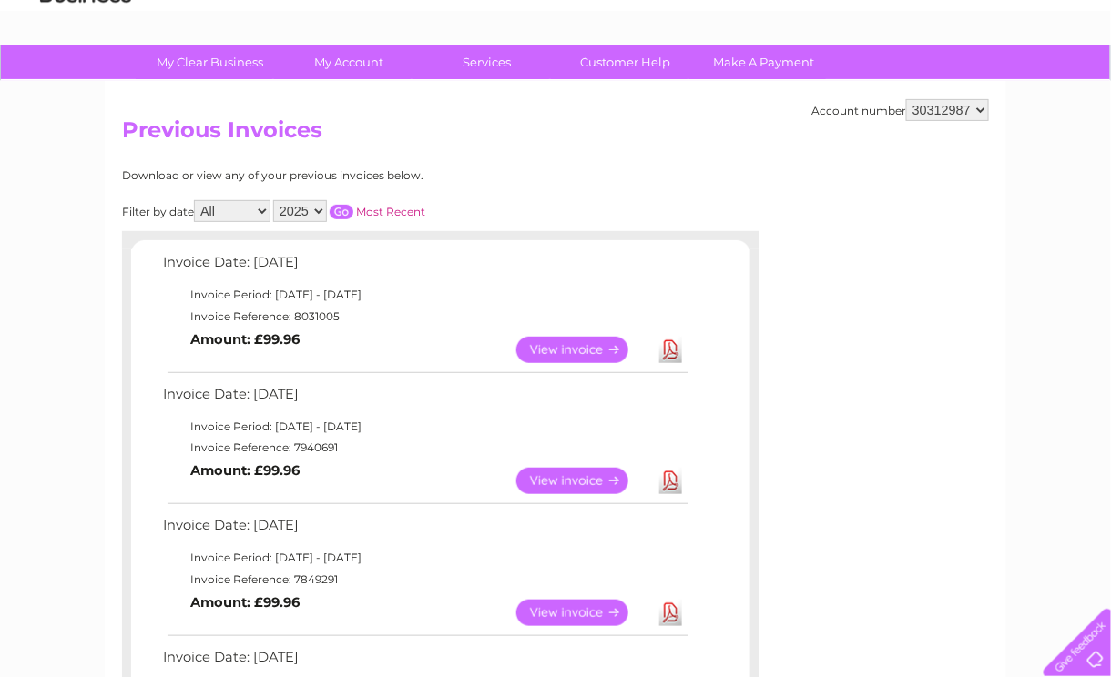  I want to click on a: 0333 014 3131, so click(830, 20).